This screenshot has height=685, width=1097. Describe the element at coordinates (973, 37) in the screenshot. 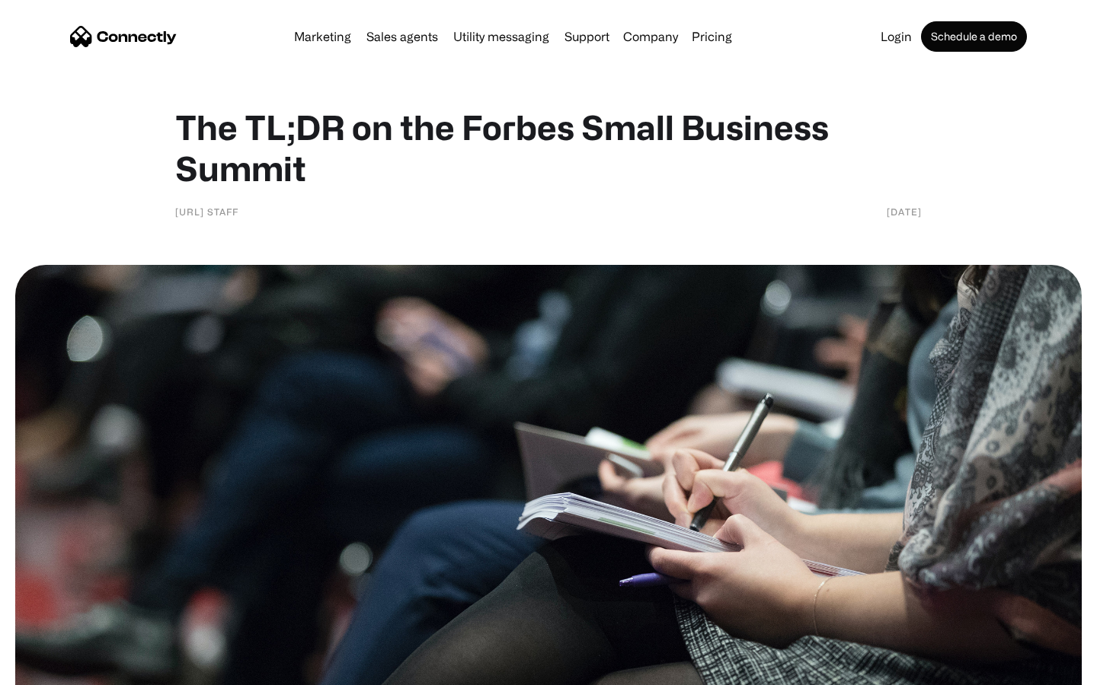

I see `a: Schedule a demo` at that location.